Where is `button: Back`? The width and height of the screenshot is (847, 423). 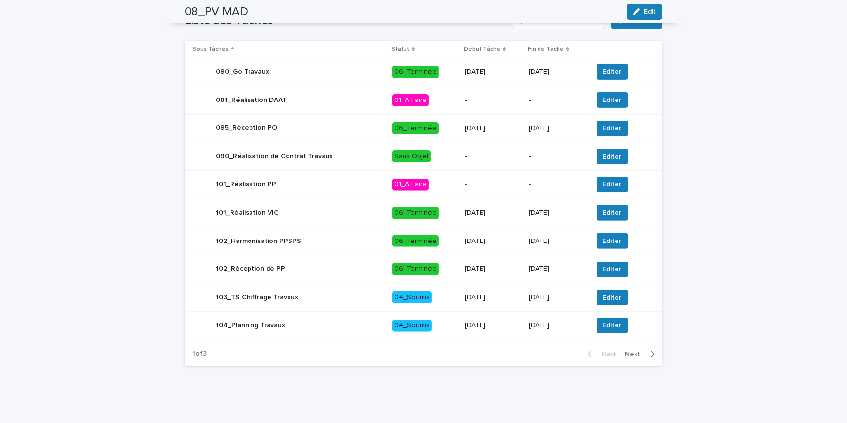 button: Back is located at coordinates (600, 354).